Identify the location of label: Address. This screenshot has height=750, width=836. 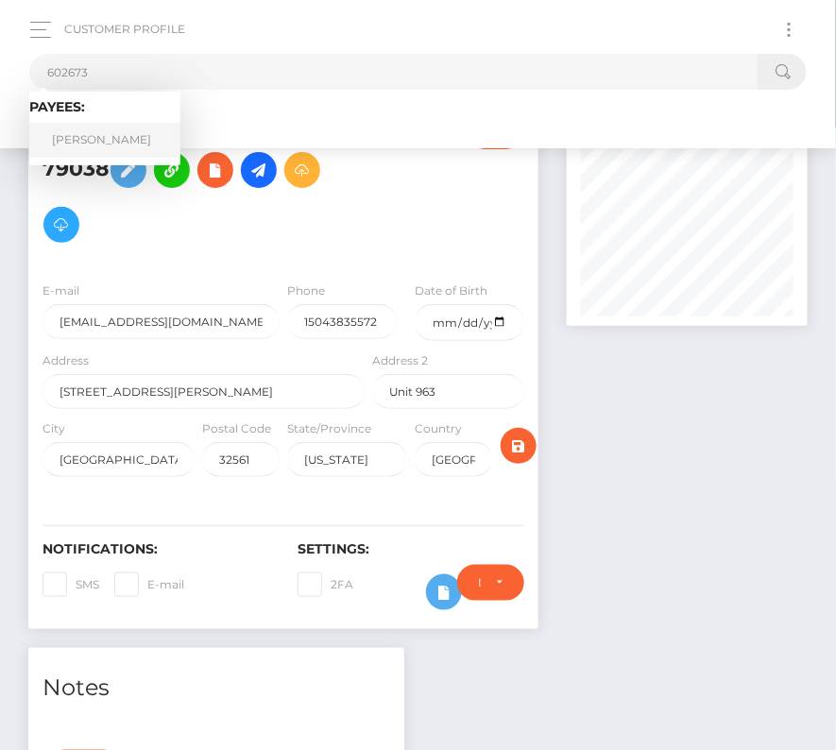
(65, 361).